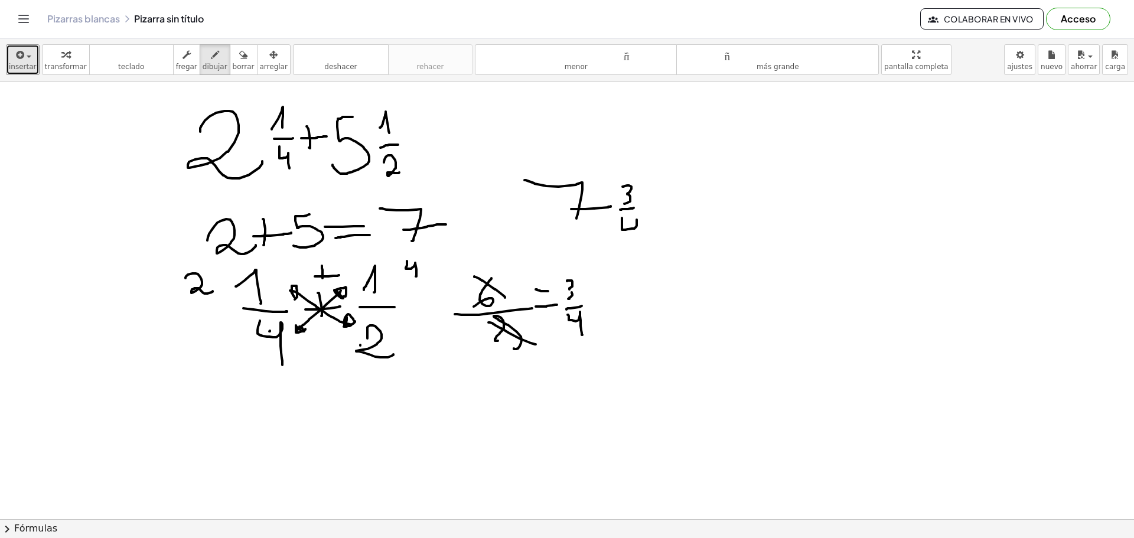 Image resolution: width=1134 pixels, height=538 pixels. What do you see at coordinates (430, 60) in the screenshot?
I see `button: rehacerrehacer` at bounding box center [430, 60].